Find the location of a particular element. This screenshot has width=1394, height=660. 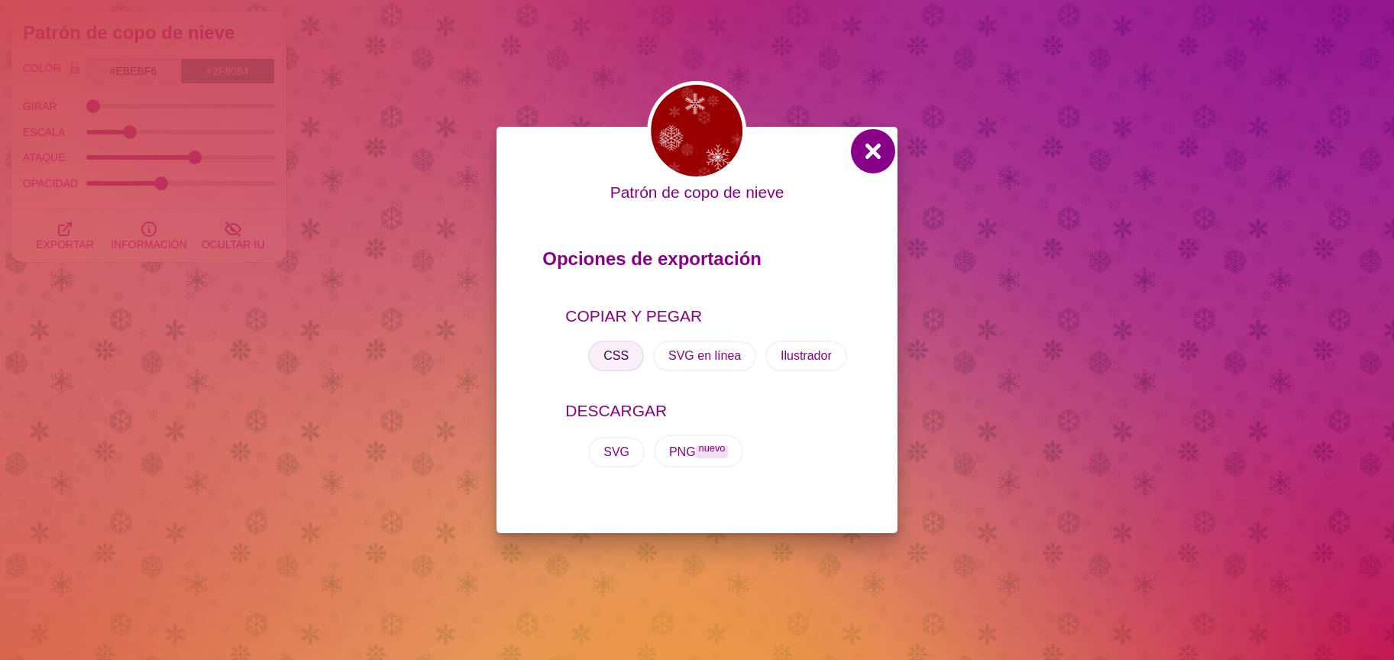

font: Patrón de copo de nieve is located at coordinates (698, 192).